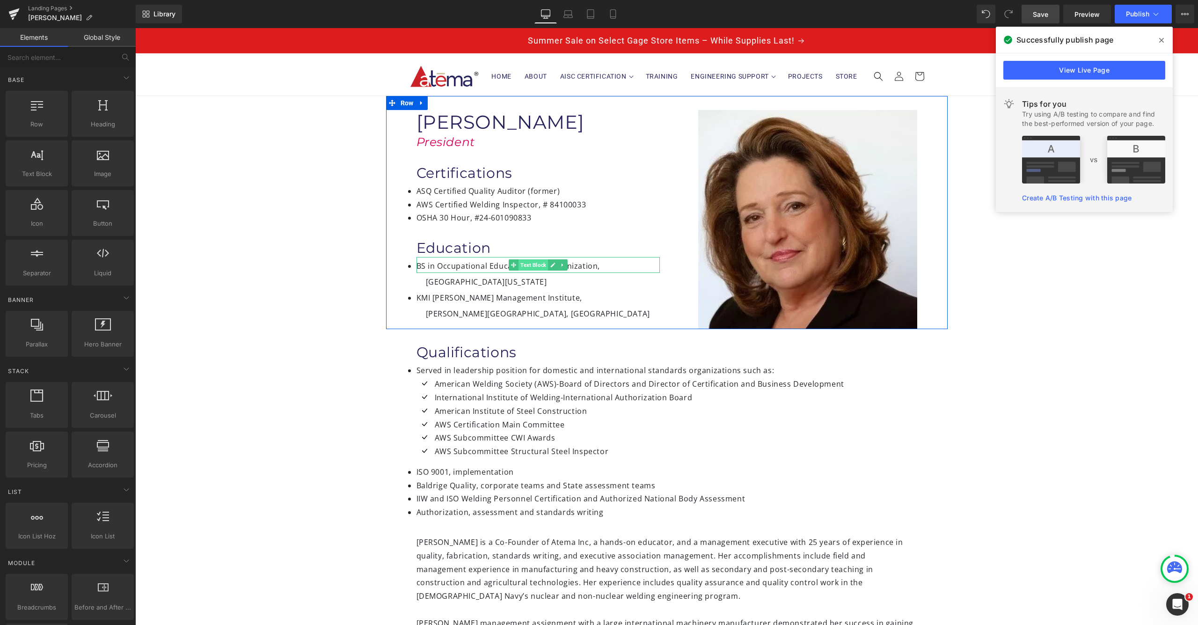 Image resolution: width=1198 pixels, height=625 pixels. What do you see at coordinates (1094, 160) in the screenshot?
I see `img: tip.png` at bounding box center [1094, 160].